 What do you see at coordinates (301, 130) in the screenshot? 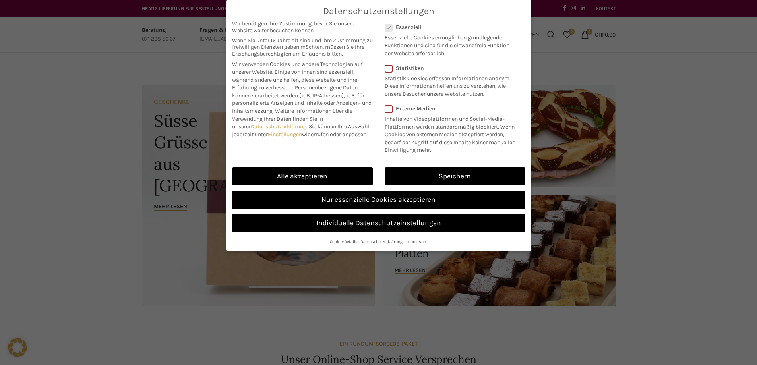
I see `span: Sie können Ihre Auswahl jederzeit unter widerrufen oder anpassen.` at bounding box center [301, 130].